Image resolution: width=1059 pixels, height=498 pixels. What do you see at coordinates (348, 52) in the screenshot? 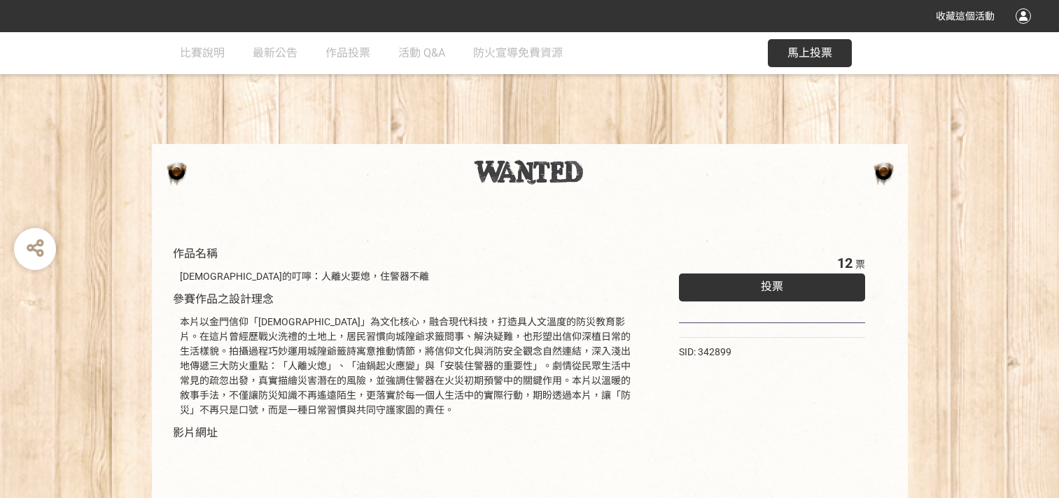
I see `span: 作品投票` at bounding box center [348, 52].